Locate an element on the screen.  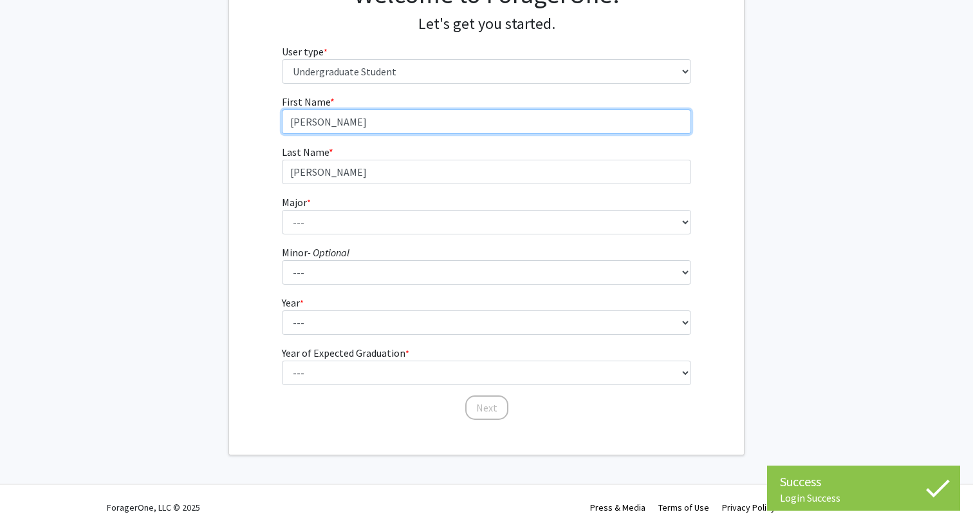
a: Press & Media is located at coordinates (618, 507).